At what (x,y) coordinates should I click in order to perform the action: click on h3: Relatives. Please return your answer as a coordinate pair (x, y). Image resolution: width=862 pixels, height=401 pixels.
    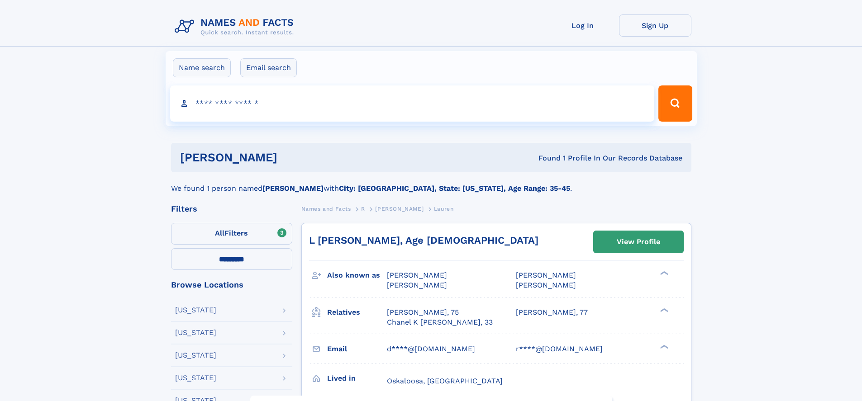
    Looking at the image, I should click on (357, 313).